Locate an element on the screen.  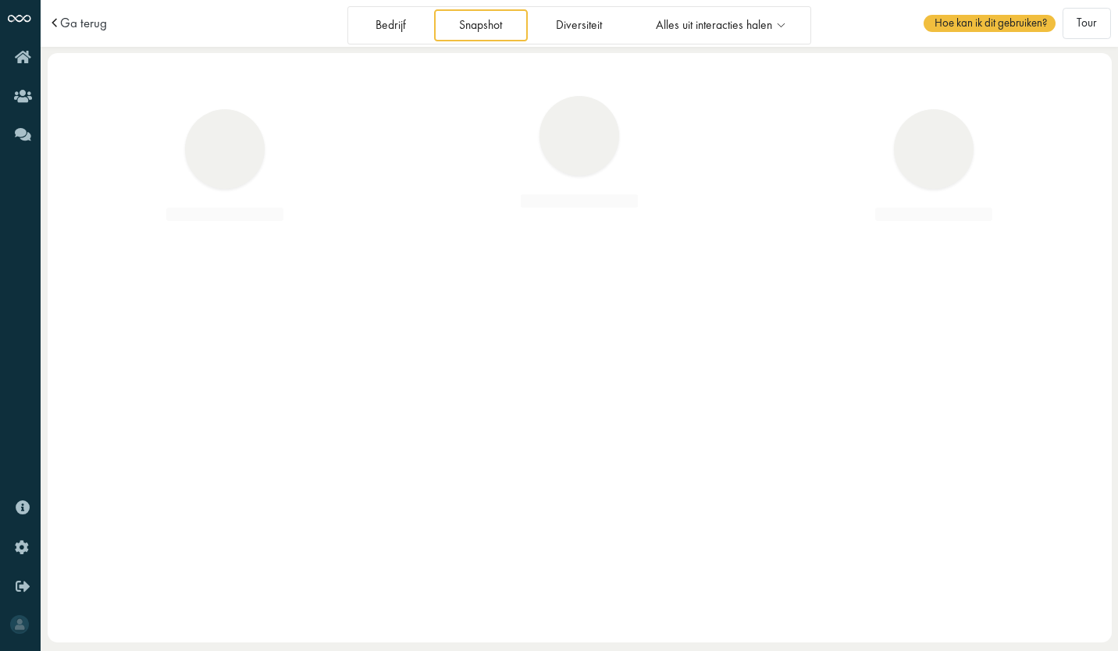
a: Diversiteit is located at coordinates (578, 25).